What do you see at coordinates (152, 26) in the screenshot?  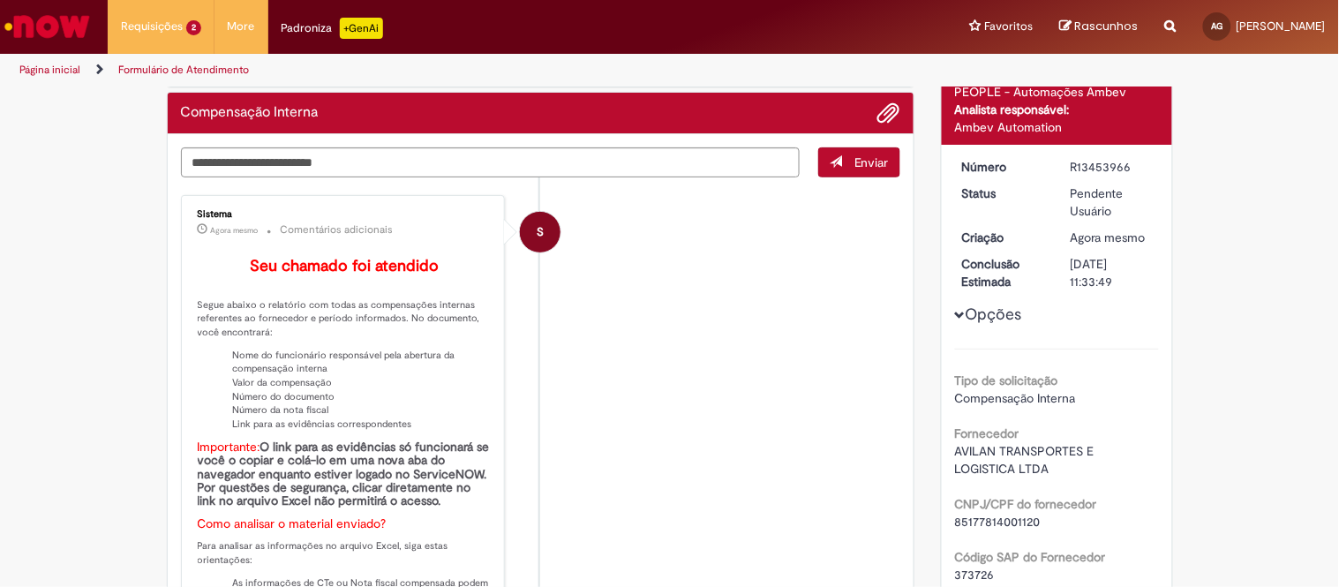 I see `span: Requisições` at bounding box center [152, 26].